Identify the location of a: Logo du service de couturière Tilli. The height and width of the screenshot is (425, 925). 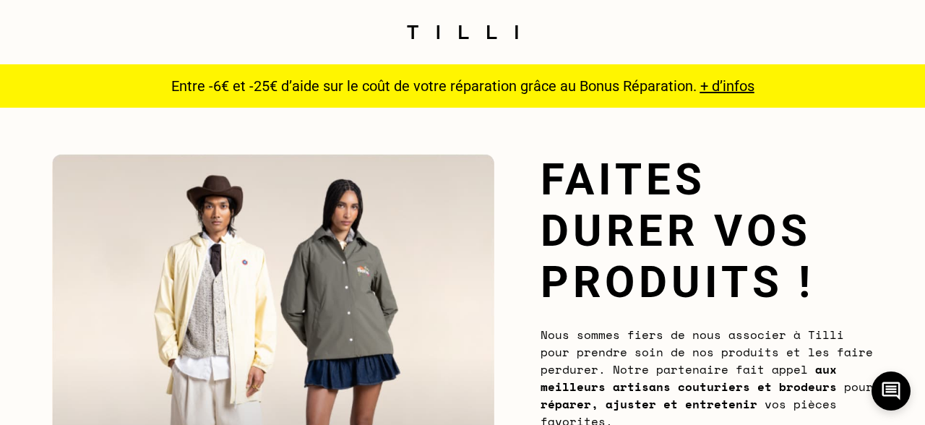
(462, 32).